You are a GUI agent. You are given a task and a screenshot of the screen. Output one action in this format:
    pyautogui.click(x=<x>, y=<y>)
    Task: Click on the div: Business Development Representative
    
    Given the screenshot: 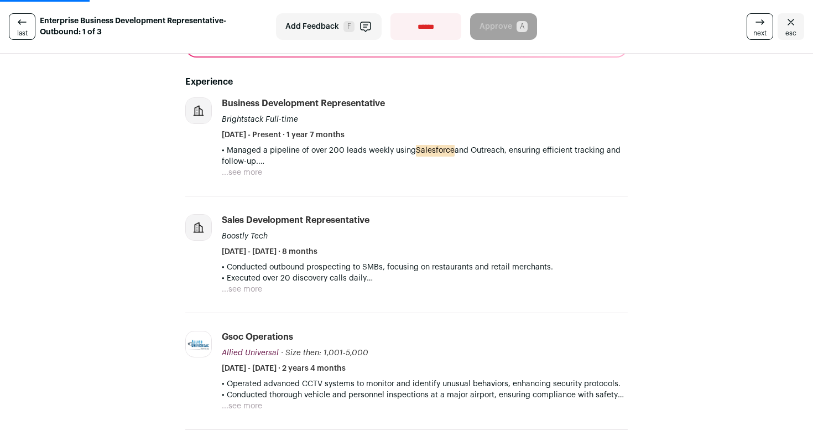 What is the action you would take?
    pyautogui.click(x=303, y=103)
    